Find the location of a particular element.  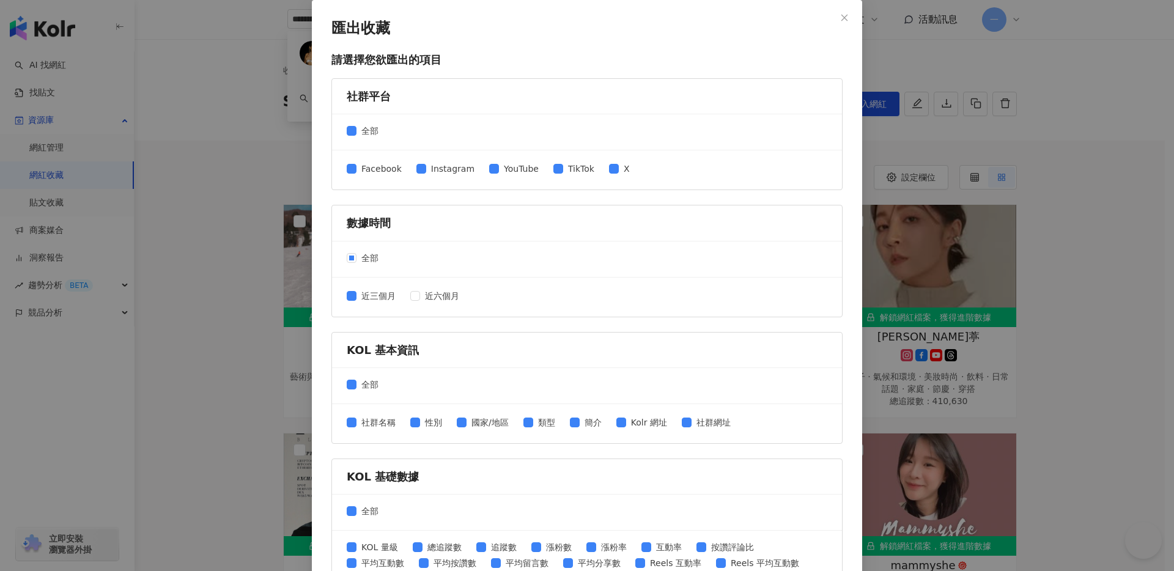

span: Instagram is located at coordinates (452, 169).